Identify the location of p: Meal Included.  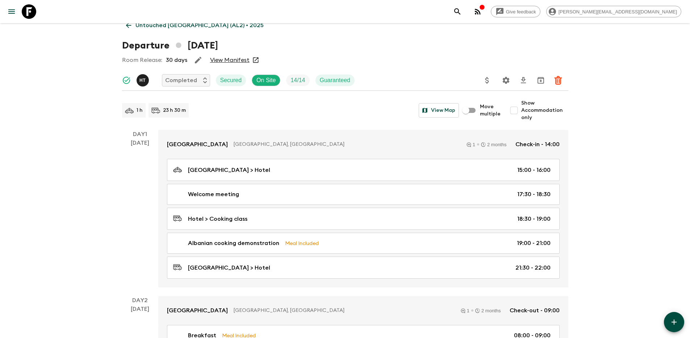
(302, 243).